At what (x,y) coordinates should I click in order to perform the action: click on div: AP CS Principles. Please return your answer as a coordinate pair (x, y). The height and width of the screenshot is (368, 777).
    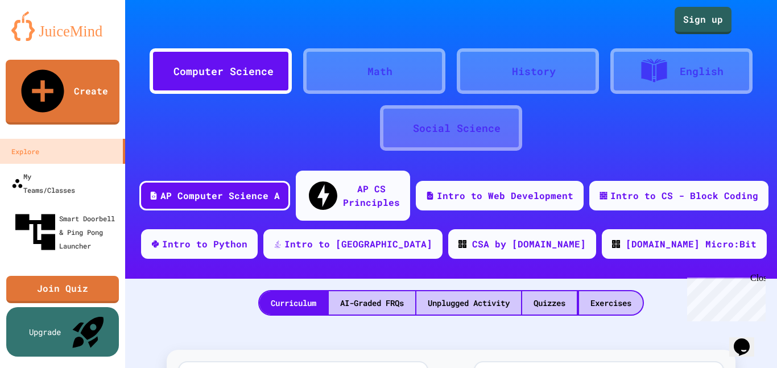
    Looking at the image, I should click on (372, 196).